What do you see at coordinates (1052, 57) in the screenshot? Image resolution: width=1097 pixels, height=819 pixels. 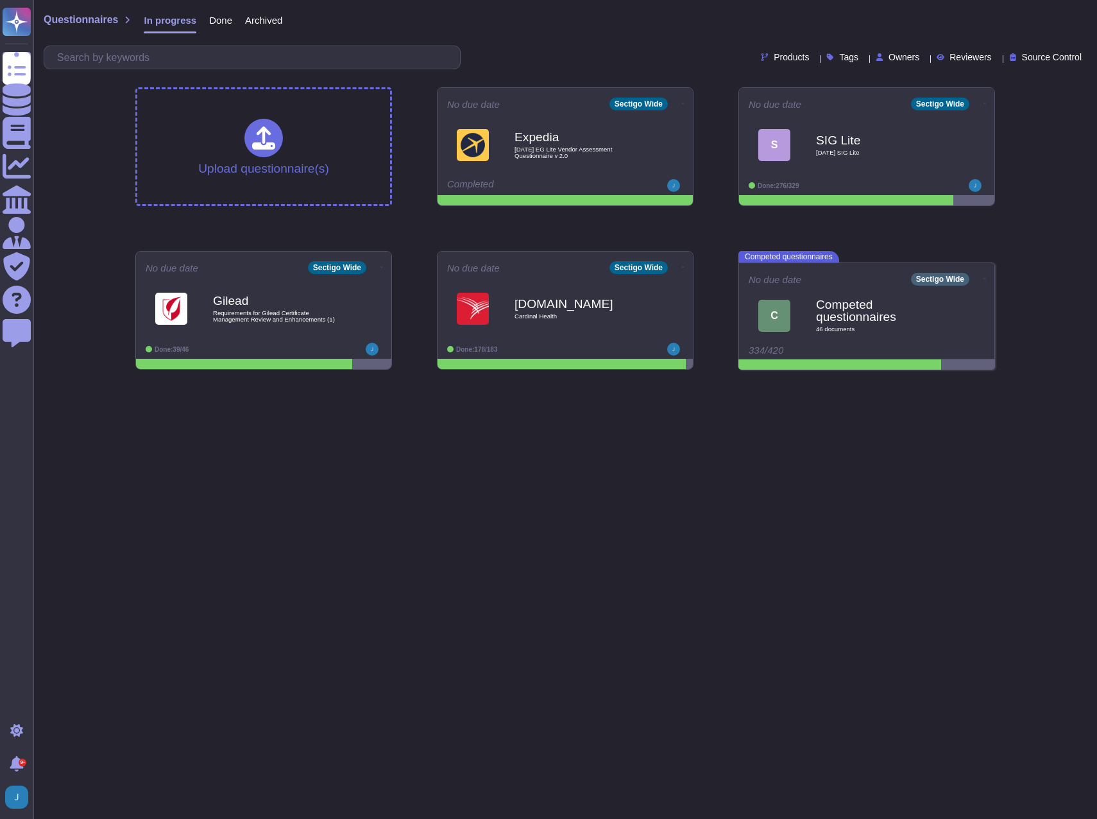 I see `span: Source Control` at bounding box center [1052, 57].